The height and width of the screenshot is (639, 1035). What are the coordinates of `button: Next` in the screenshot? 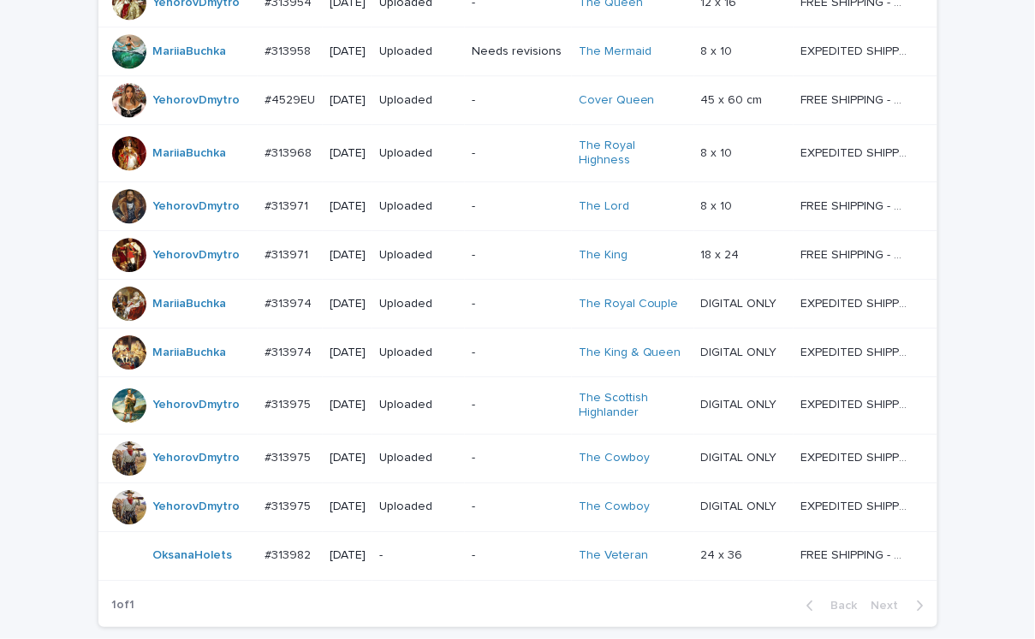 It's located at (900, 606).